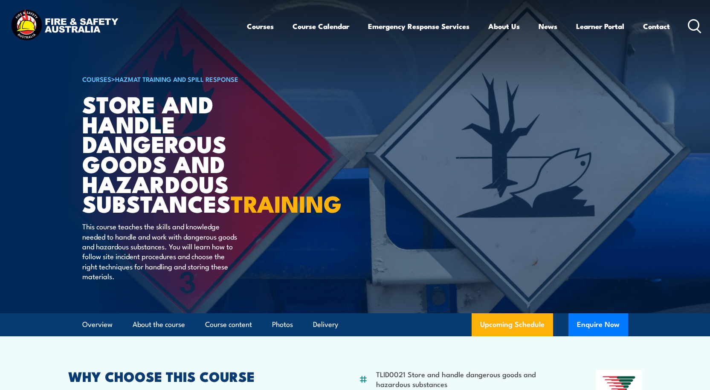  What do you see at coordinates (465, 379) in the screenshot?
I see `li: TLID0021 Store and handle dangerous goods and hazardous substances` at bounding box center [465, 379].